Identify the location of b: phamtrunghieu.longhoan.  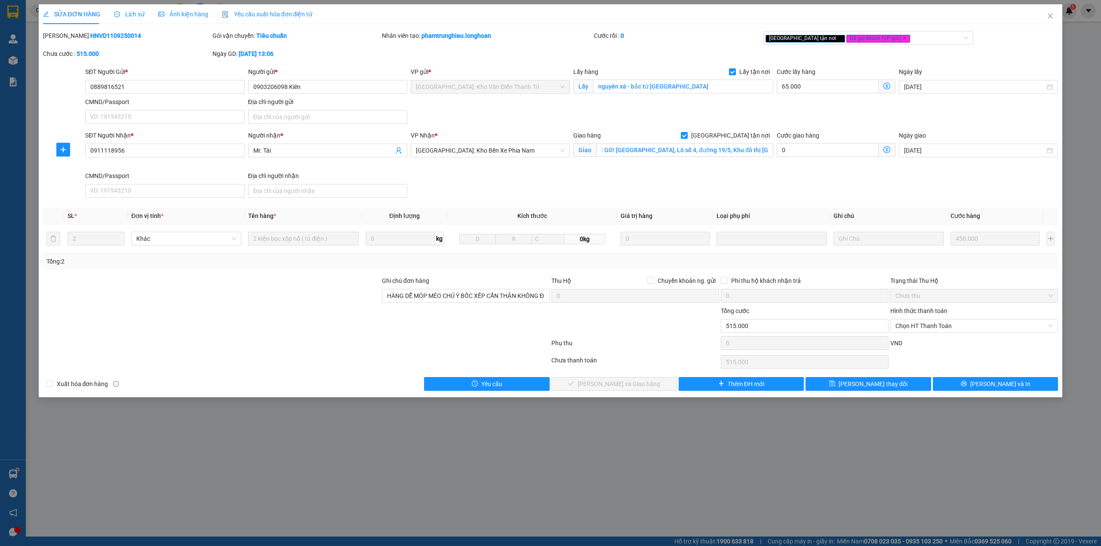
(456, 36).